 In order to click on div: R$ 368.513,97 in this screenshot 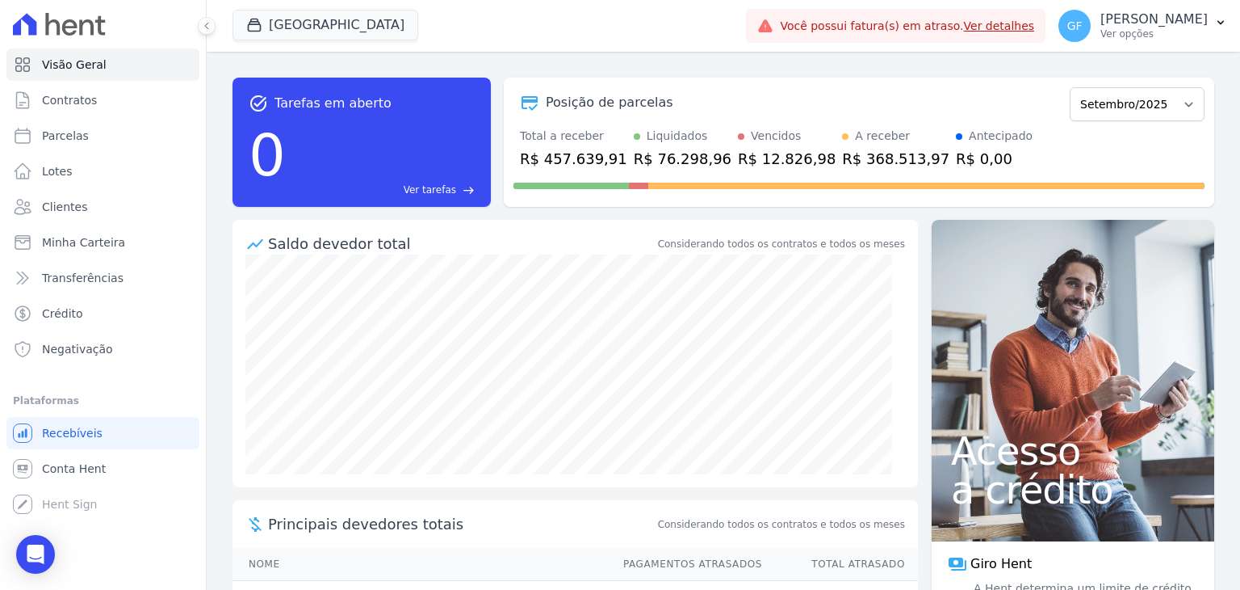, I will do `click(896, 158)`.